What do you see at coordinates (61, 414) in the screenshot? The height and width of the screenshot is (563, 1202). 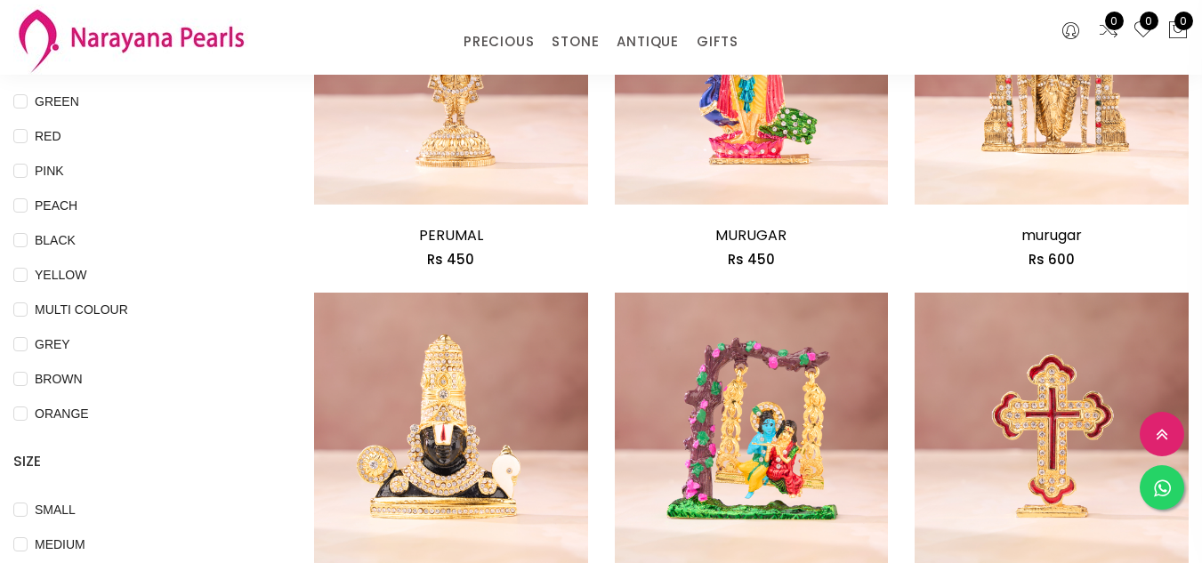 I see `span: ORANGE` at bounding box center [61, 414].